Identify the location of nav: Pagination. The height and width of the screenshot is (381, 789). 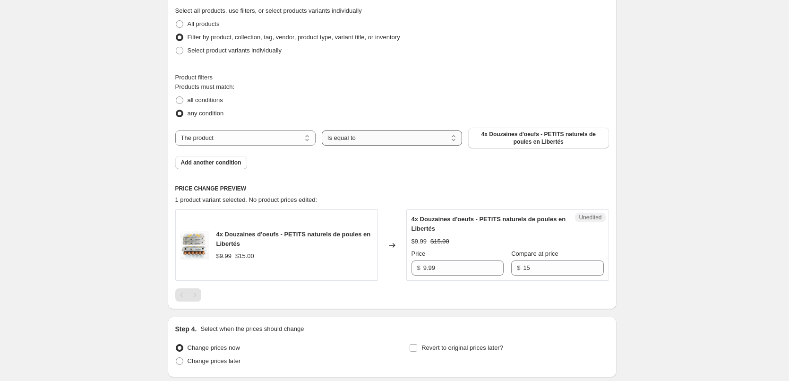
(188, 295).